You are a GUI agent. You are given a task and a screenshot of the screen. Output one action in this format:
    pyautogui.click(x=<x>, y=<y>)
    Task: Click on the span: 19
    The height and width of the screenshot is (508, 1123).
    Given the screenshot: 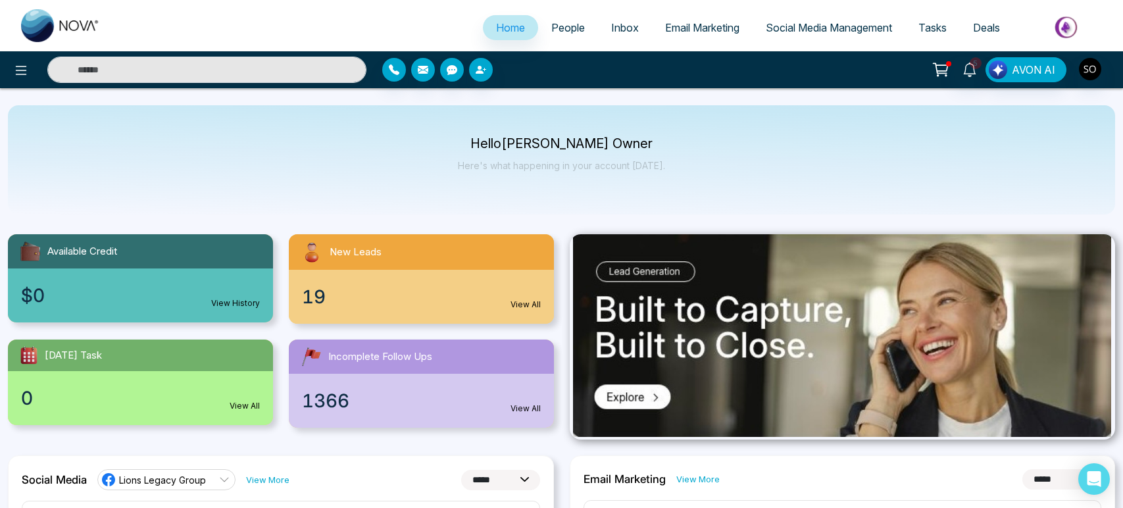 What is the action you would take?
    pyautogui.click(x=314, y=297)
    